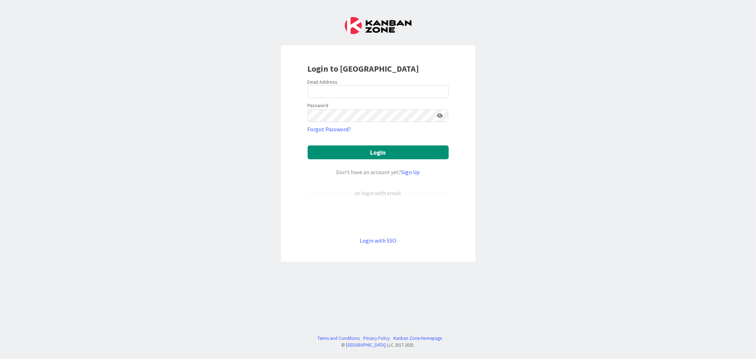 The height and width of the screenshot is (359, 756). I want to click on div: Don’t have an account yet?, so click(378, 172).